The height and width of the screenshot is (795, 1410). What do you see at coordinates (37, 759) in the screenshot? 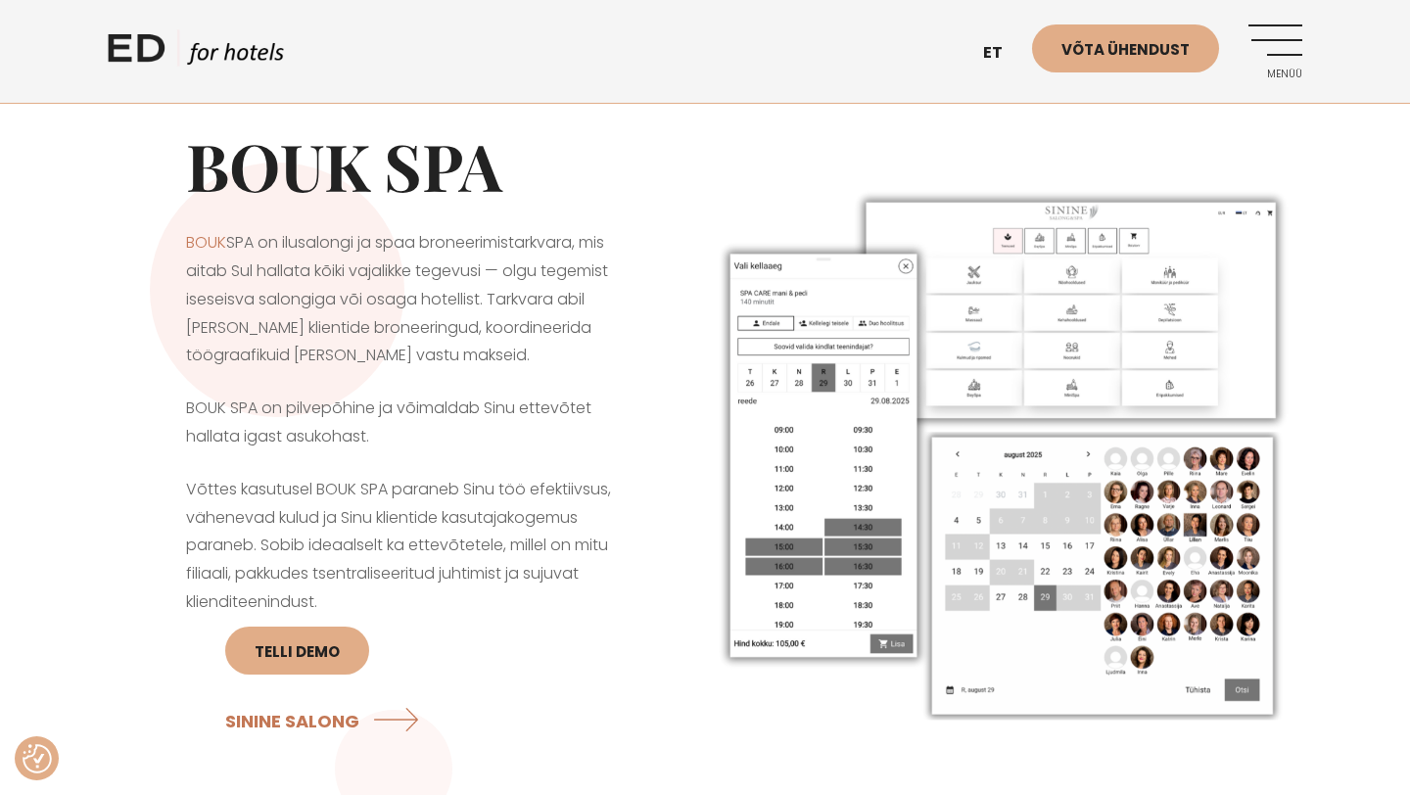
I see `img: Revisit consent button` at bounding box center [37, 759].